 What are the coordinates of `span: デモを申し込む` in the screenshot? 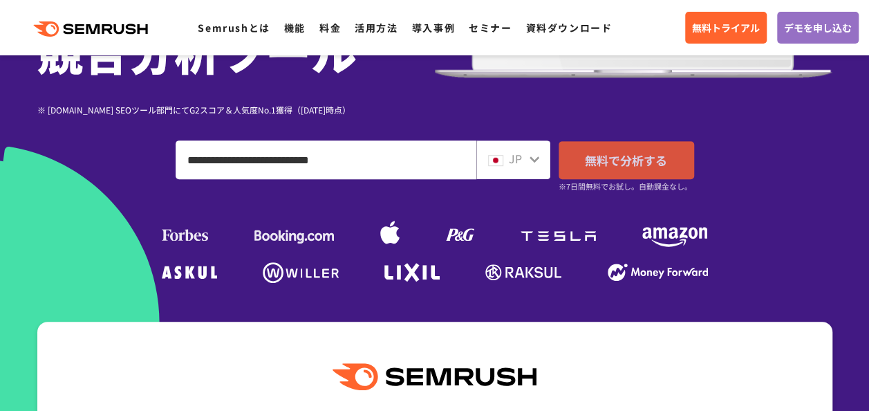 It's located at (818, 28).